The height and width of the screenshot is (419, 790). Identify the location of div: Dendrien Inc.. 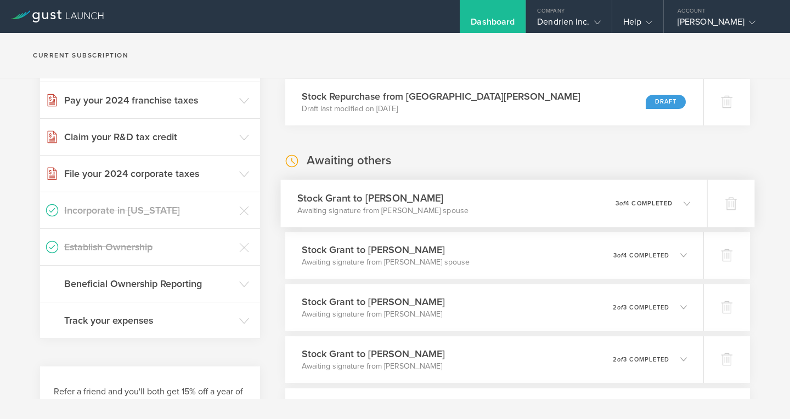
(568, 25).